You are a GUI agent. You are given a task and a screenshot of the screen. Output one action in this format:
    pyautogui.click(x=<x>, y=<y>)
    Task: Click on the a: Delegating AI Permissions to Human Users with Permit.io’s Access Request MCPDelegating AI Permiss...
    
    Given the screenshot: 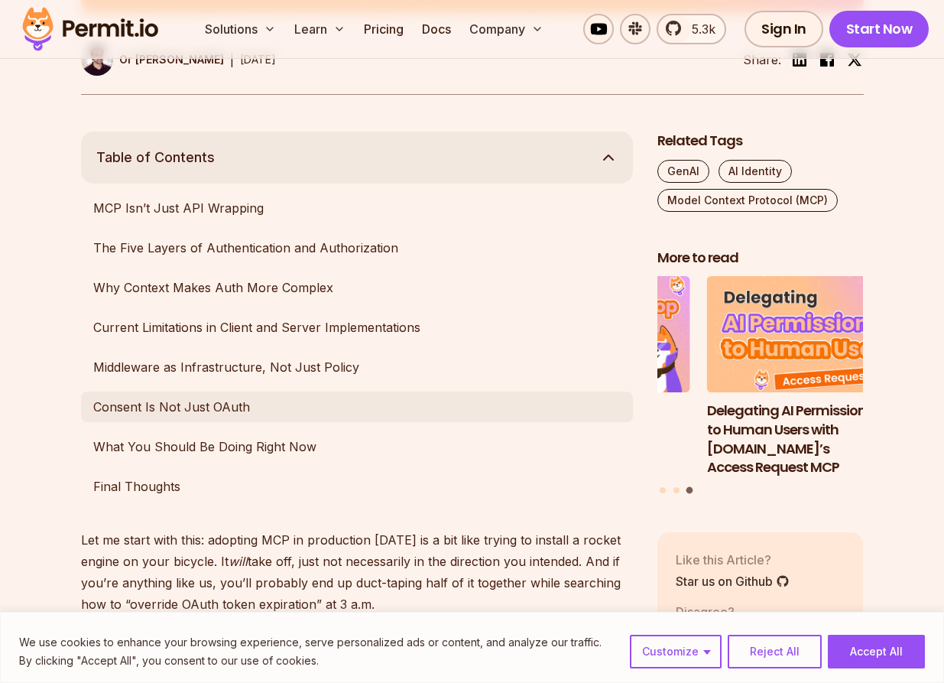 What is the action you would take?
    pyautogui.click(x=811, y=376)
    